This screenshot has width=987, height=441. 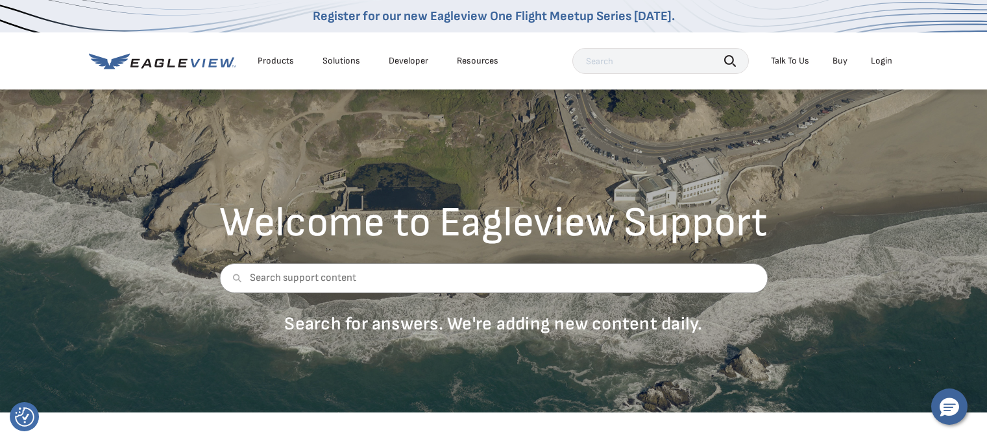 What do you see at coordinates (949, 407) in the screenshot?
I see `button: Hello, have a question? Let’s chat.` at bounding box center [949, 407].